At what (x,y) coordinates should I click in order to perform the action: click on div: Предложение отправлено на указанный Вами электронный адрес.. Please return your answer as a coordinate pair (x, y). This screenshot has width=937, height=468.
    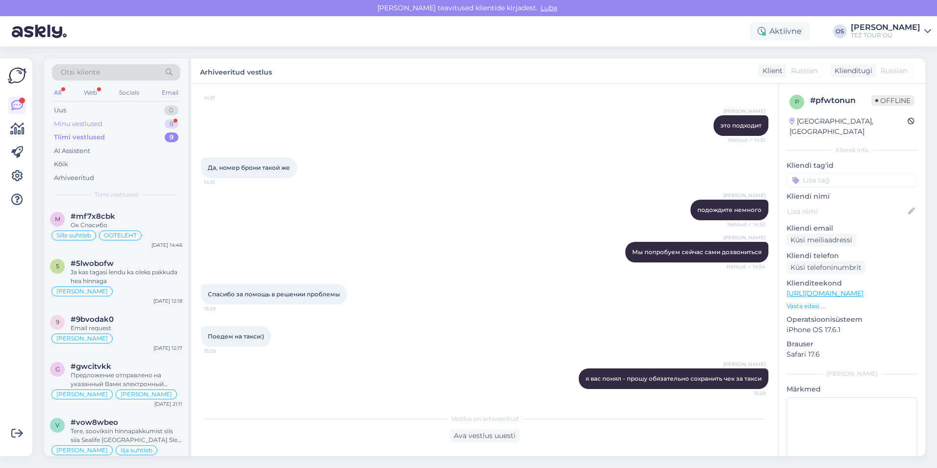
    Looking at the image, I should click on (126, 379).